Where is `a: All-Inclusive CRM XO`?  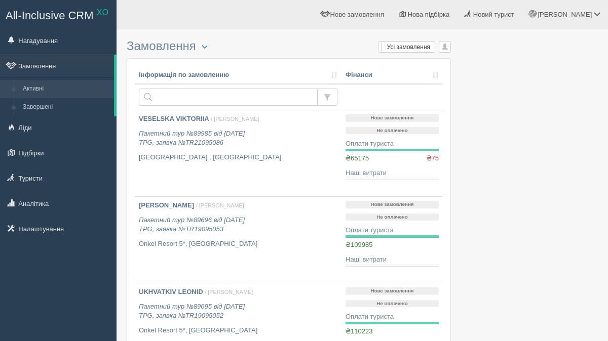
a: All-Inclusive CRM XO is located at coordinates (58, 14).